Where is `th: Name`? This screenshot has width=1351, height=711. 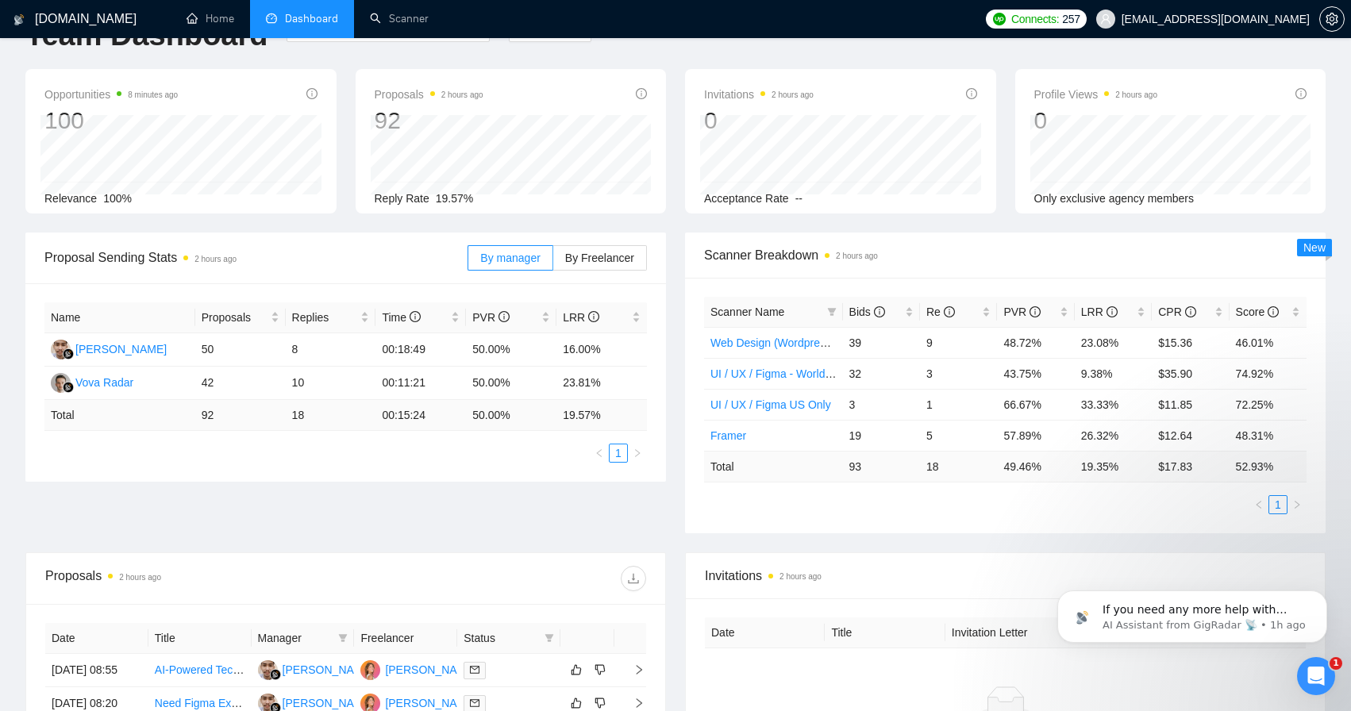 th: Name is located at coordinates (120, 318).